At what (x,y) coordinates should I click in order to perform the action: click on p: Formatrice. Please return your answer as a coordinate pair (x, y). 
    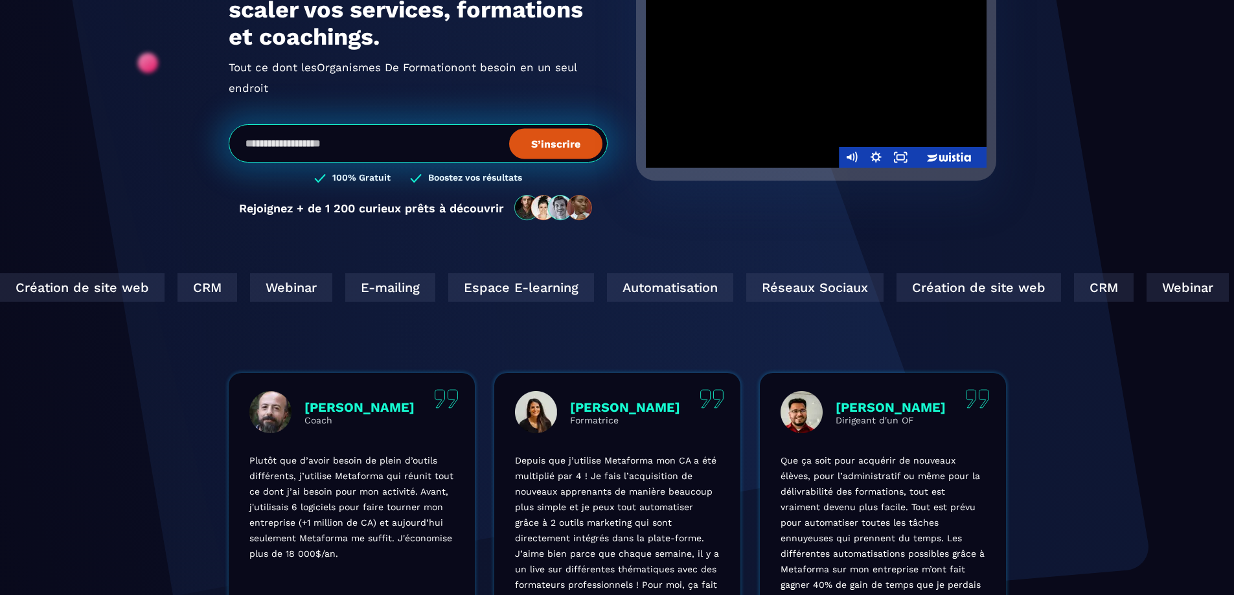
    Looking at the image, I should click on (625, 420).